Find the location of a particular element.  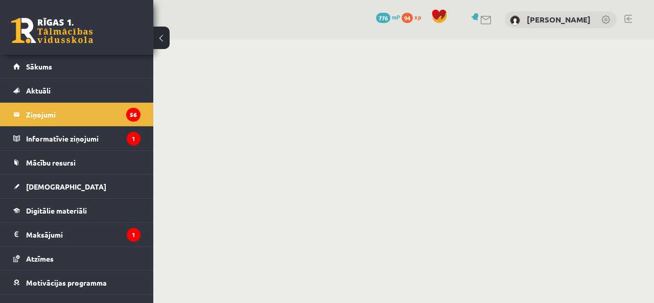

a: Informatīvie ziņojumi1 is located at coordinates (77, 138).